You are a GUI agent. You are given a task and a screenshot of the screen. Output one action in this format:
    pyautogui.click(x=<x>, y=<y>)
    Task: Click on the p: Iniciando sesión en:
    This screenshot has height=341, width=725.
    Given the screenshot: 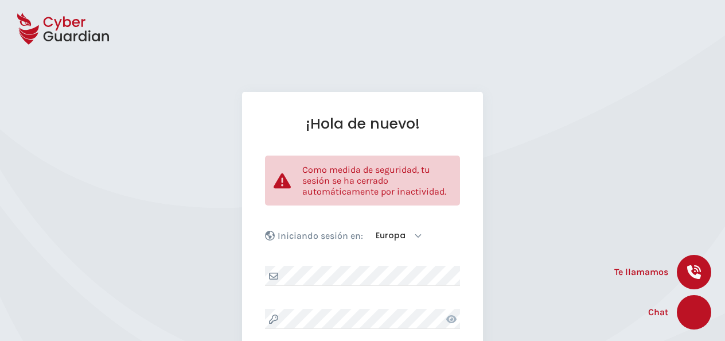 What is the action you would take?
    pyautogui.click(x=320, y=236)
    